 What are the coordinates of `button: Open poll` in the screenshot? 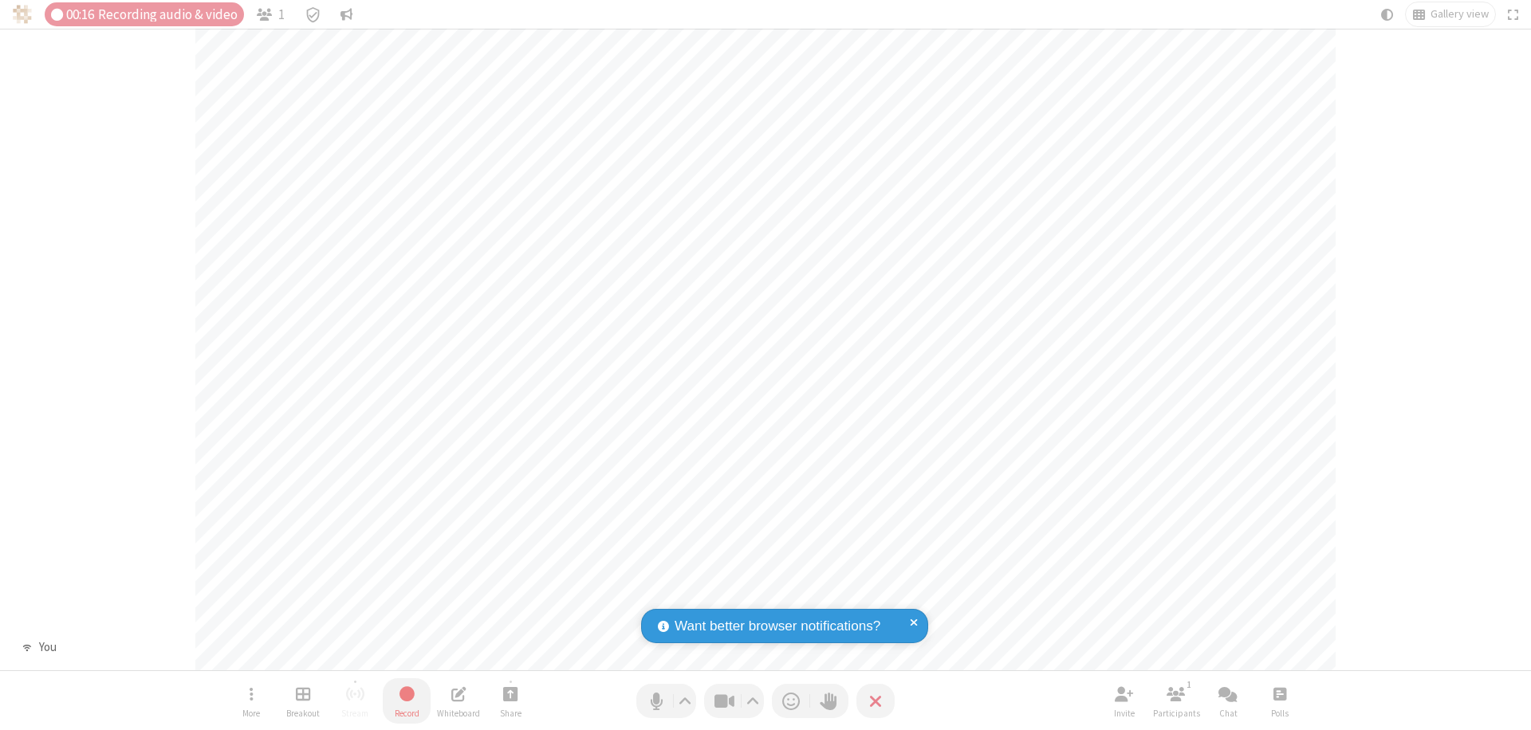 It's located at (1280, 701).